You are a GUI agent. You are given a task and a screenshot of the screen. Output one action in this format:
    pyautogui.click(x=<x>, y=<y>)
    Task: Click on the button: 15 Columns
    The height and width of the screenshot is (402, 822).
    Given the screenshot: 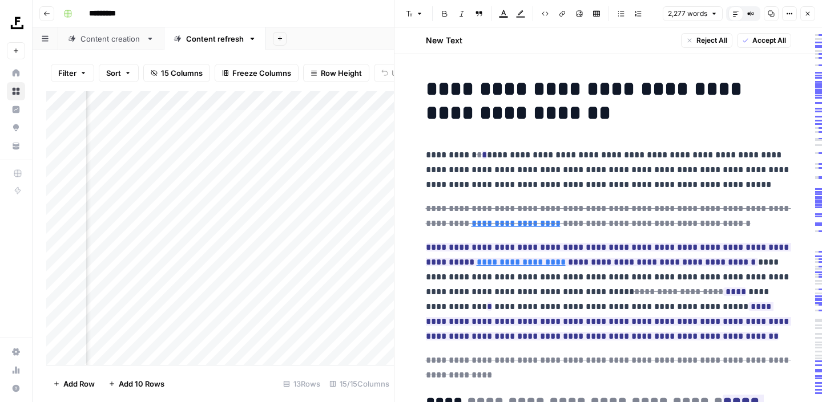 What is the action you would take?
    pyautogui.click(x=176, y=73)
    